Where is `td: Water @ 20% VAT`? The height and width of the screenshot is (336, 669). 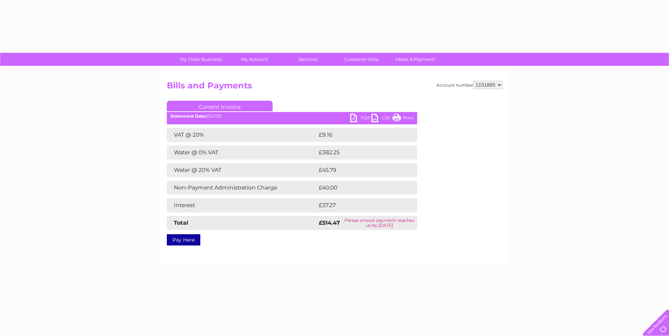 td: Water @ 20% VAT is located at coordinates (242, 170).